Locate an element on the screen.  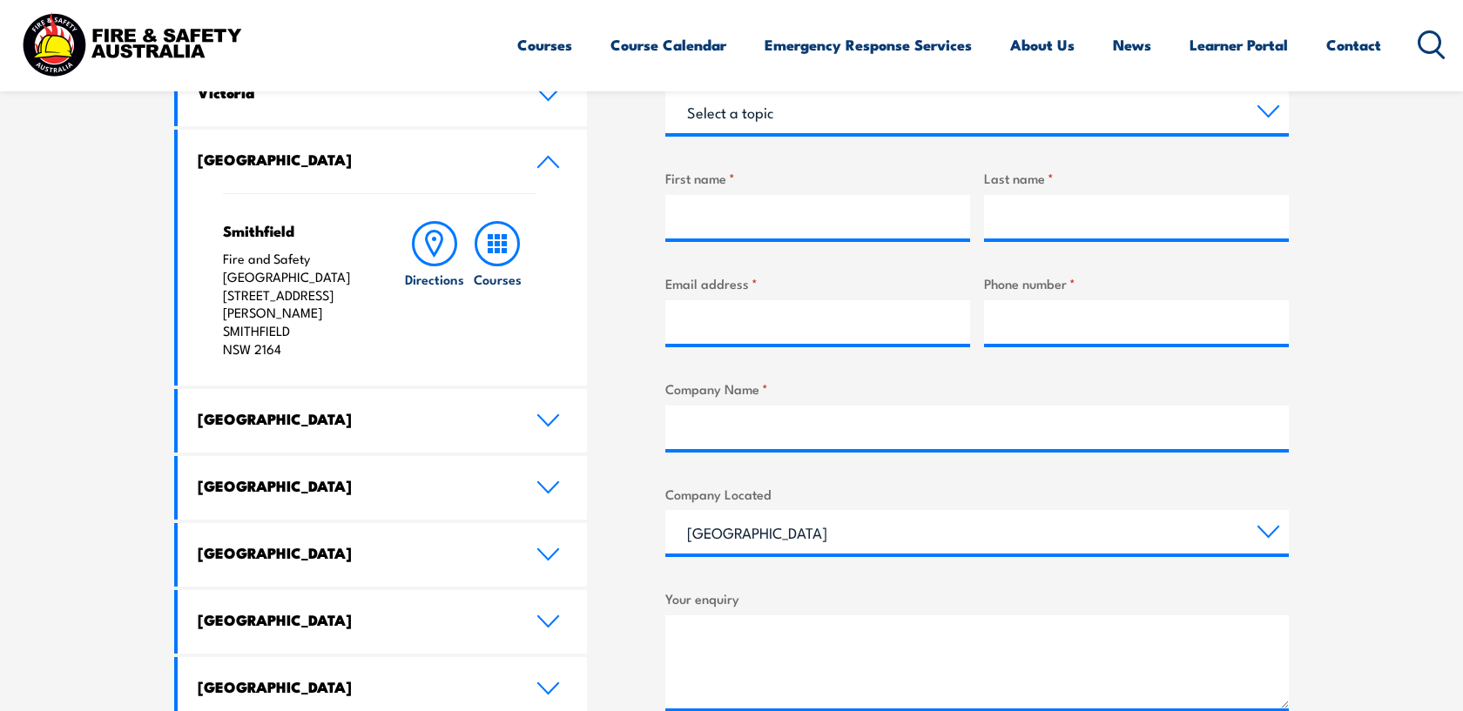
a: Emergency Response Services is located at coordinates (868, 44).